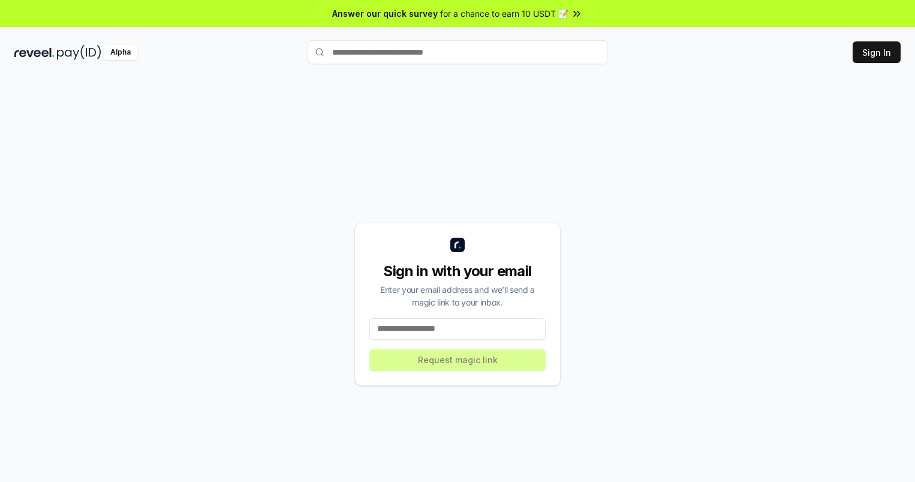 This screenshot has width=915, height=482. What do you see at coordinates (877, 52) in the screenshot?
I see `button: Sign In` at bounding box center [877, 52].